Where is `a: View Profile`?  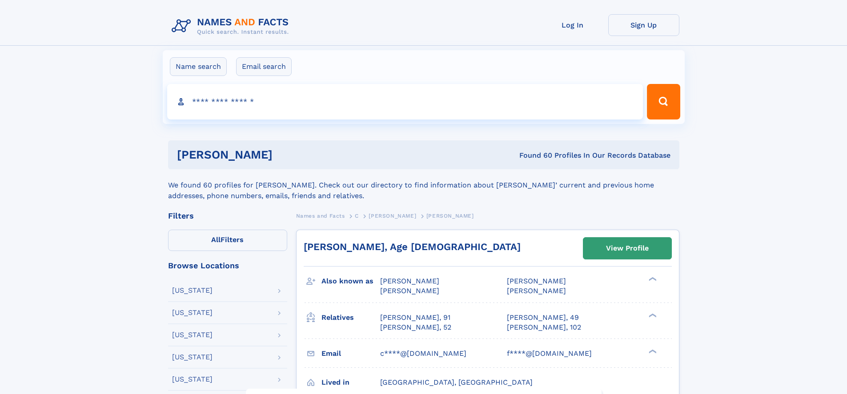
a: View Profile is located at coordinates (627, 249).